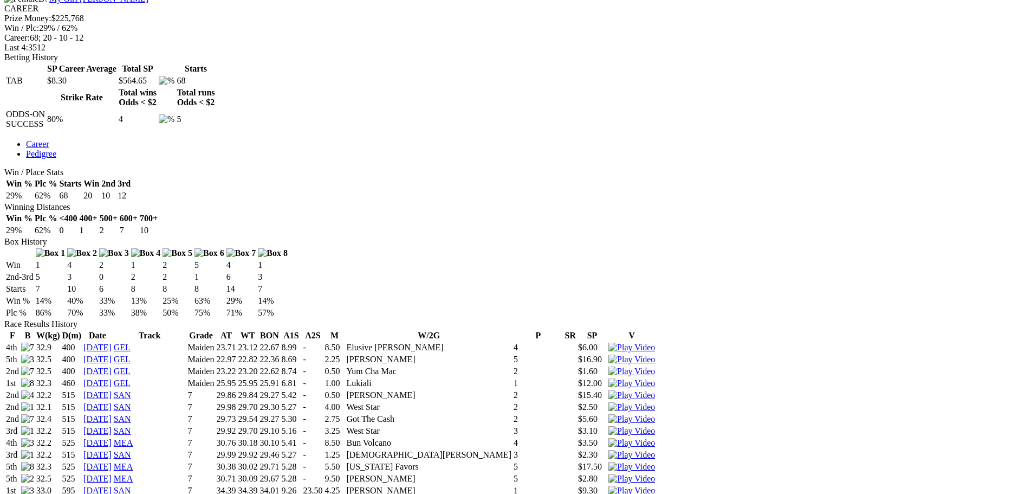 The image size is (1032, 494). What do you see at coordinates (114, 253) in the screenshot?
I see `img: Box 3` at bounding box center [114, 253].